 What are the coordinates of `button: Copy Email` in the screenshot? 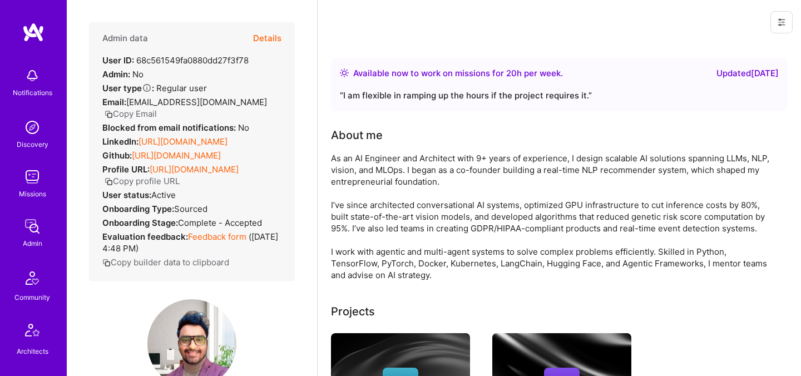 It's located at (131, 113).